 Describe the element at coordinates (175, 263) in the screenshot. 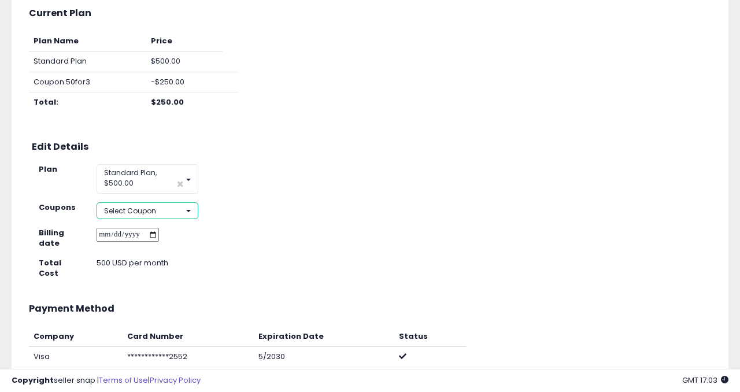

I see `div: 500 USD per month` at that location.